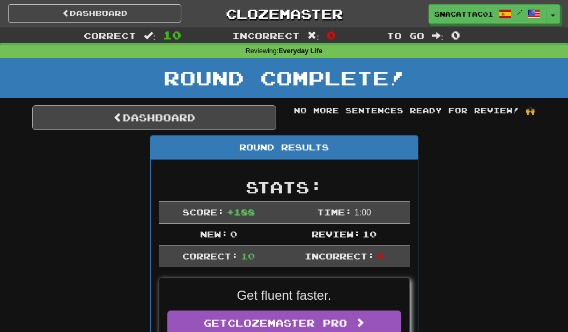 This screenshot has height=332, width=568. What do you see at coordinates (214, 233) in the screenshot?
I see `span: New:` at bounding box center [214, 233].